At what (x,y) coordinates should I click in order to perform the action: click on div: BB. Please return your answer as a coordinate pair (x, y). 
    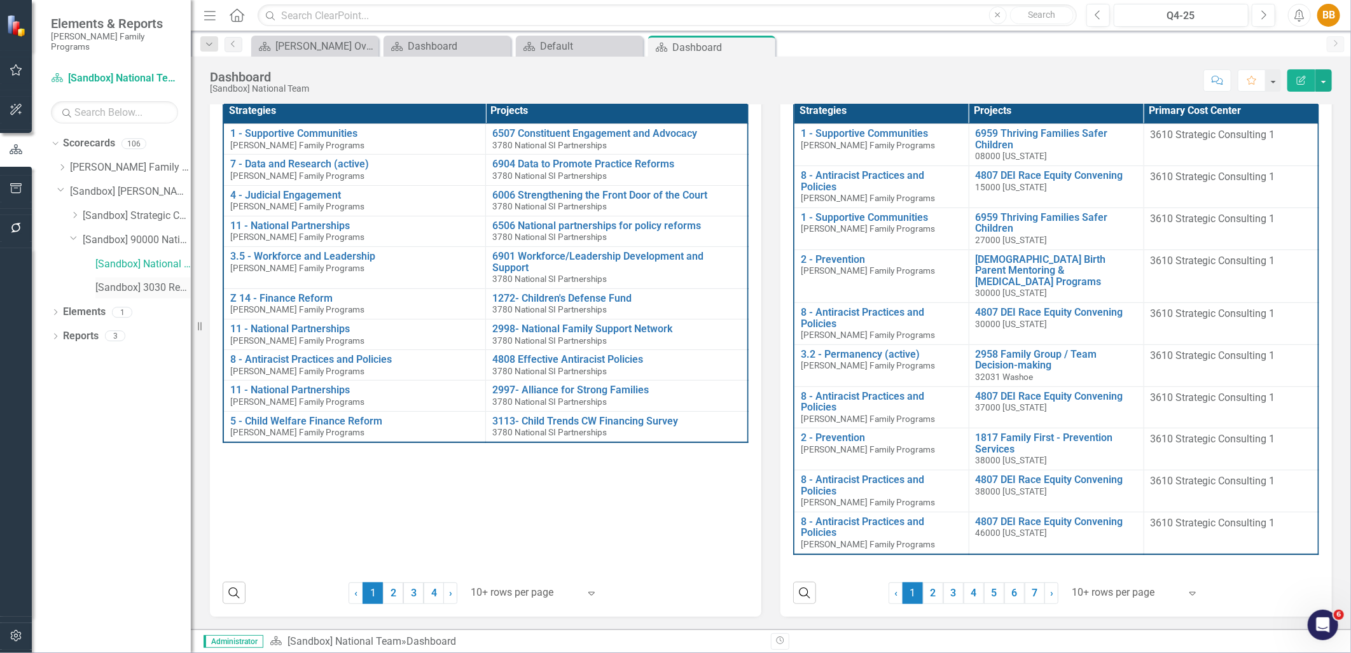
    Looking at the image, I should click on (1329, 15).